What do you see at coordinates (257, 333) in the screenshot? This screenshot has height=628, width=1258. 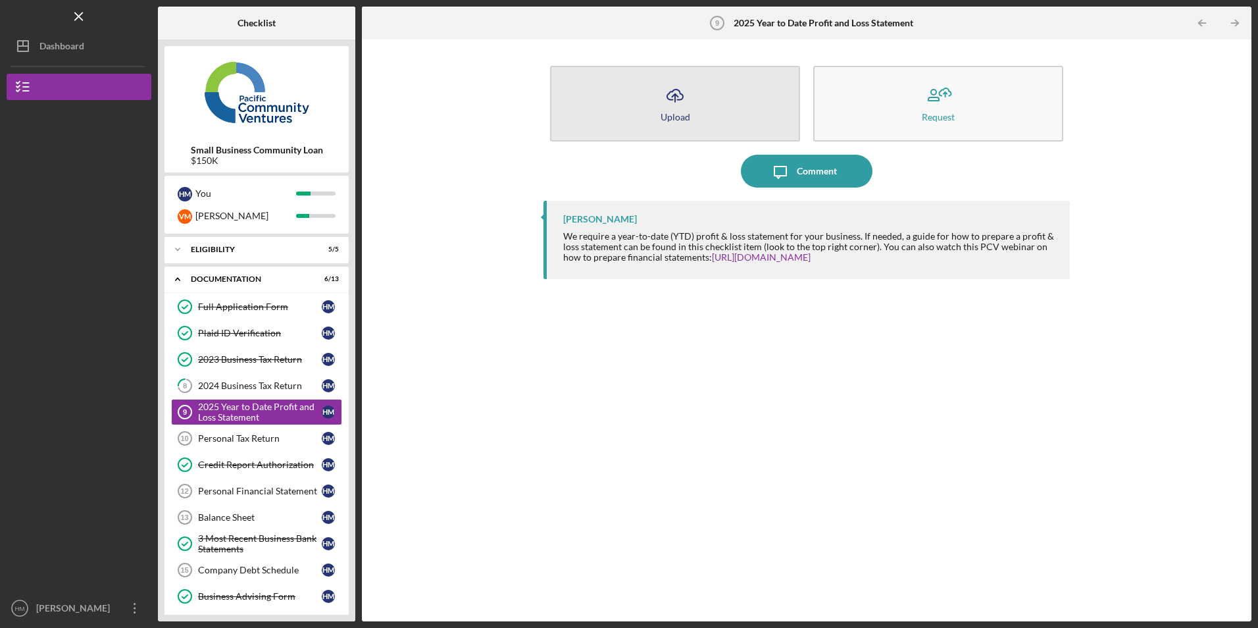 I see `a: Plaid ID VerificationHM` at bounding box center [257, 333].